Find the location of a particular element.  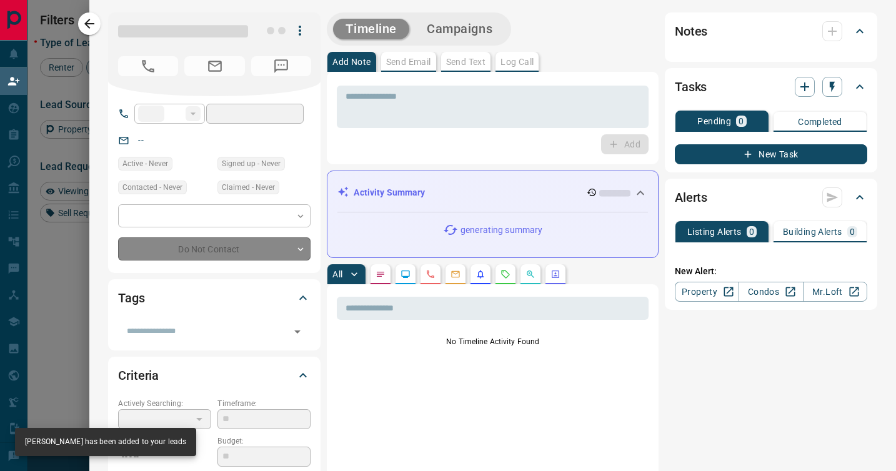

svg: Notes is located at coordinates (381, 274).